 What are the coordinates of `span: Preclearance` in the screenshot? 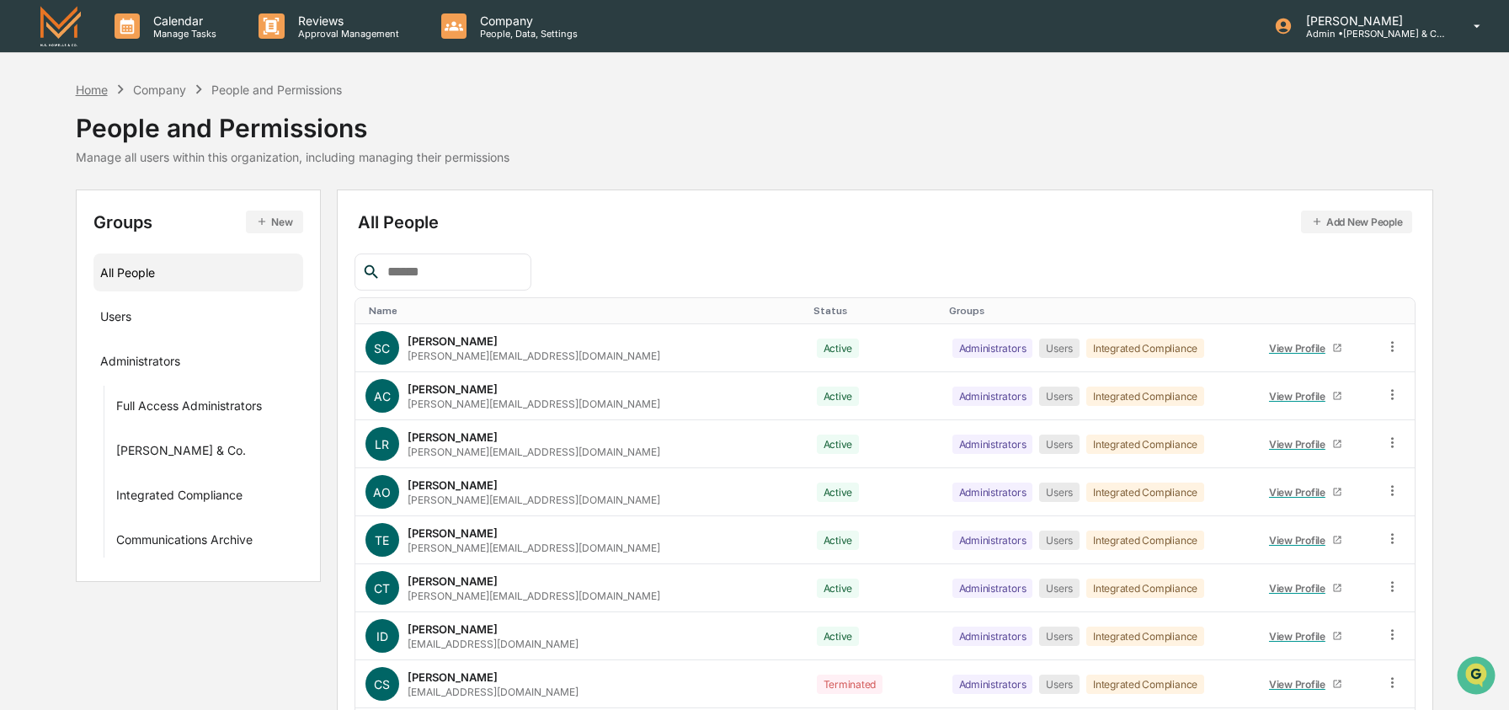 It's located at (71, 221).